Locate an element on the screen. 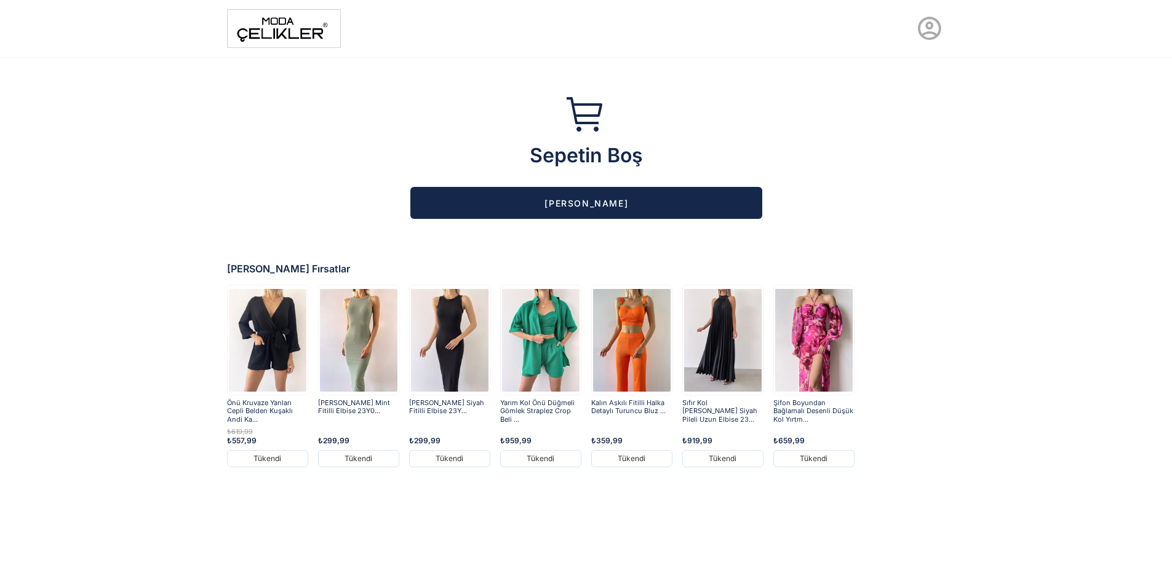  div: ₺959,99 is located at coordinates (541, 441).